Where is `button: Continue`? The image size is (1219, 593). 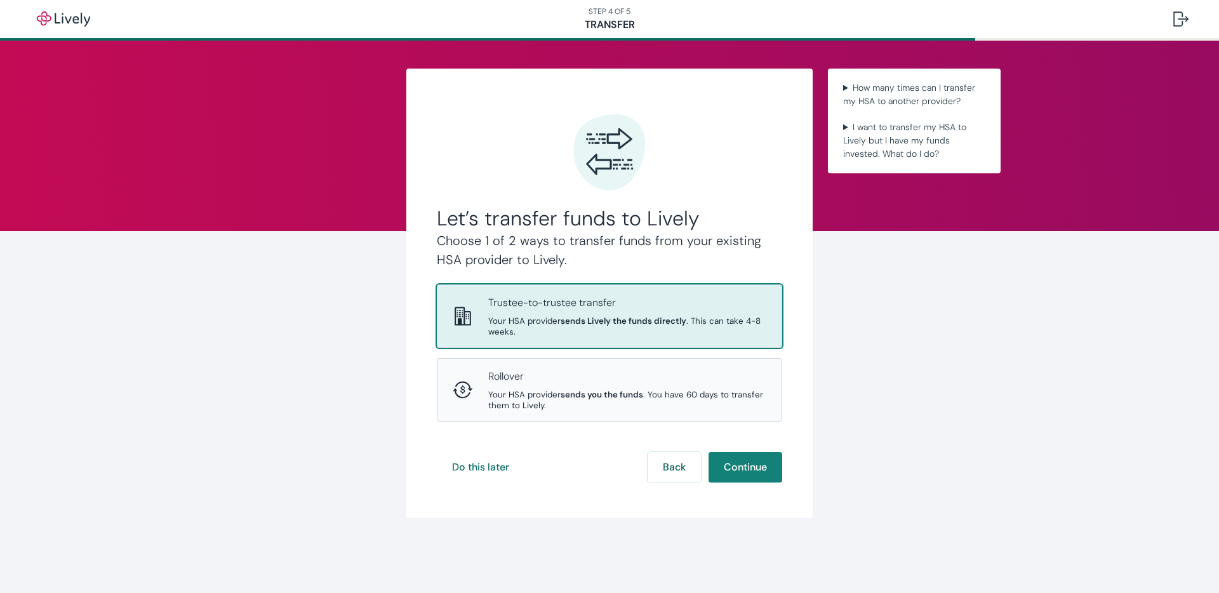 button: Continue is located at coordinates (745, 467).